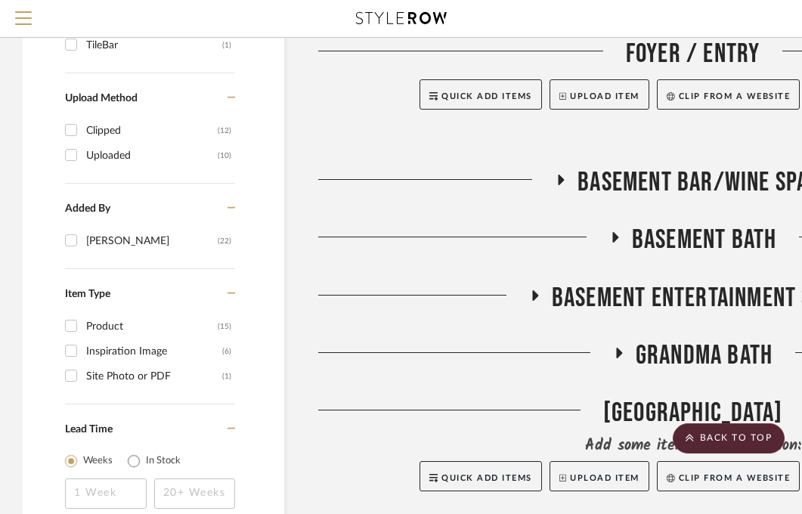 The image size is (802, 514). Describe the element at coordinates (88, 209) in the screenshot. I see `span: Added By` at that location.